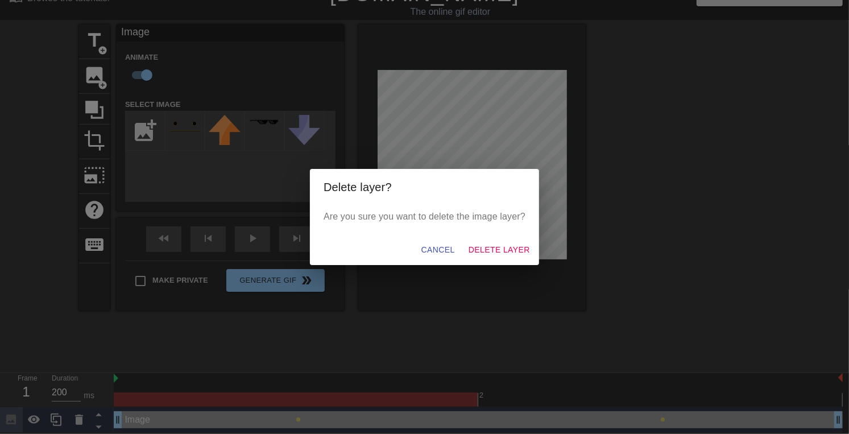 The image size is (849, 434). What do you see at coordinates (424, 217) in the screenshot?
I see `p: Are you sure you want to delete the image layer?` at bounding box center [424, 217].